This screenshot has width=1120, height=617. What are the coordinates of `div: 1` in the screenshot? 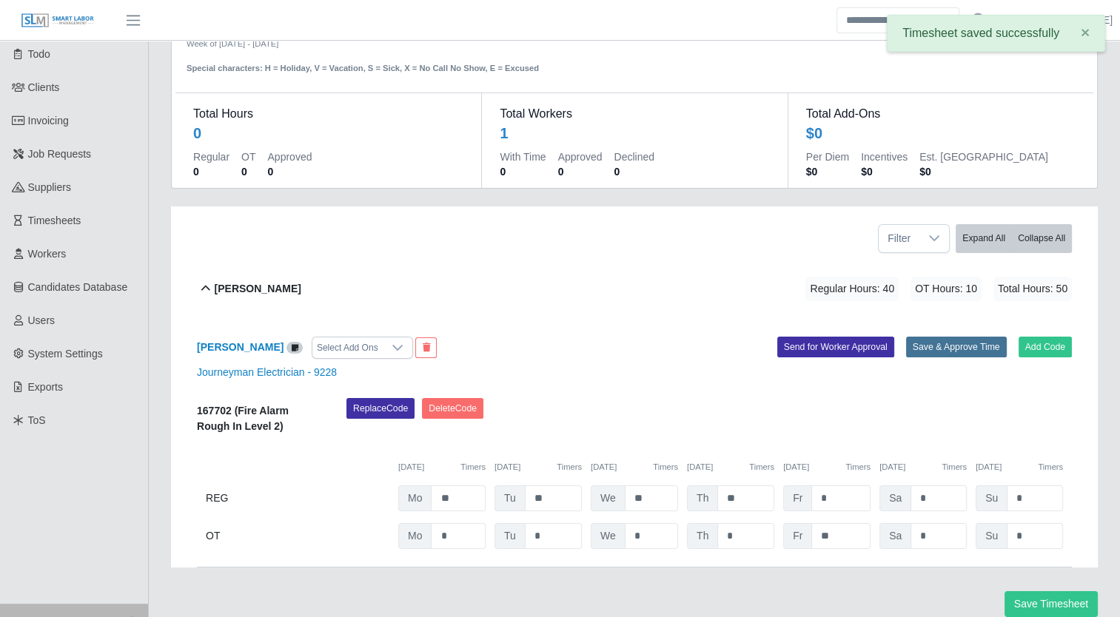 It's located at (503, 133).